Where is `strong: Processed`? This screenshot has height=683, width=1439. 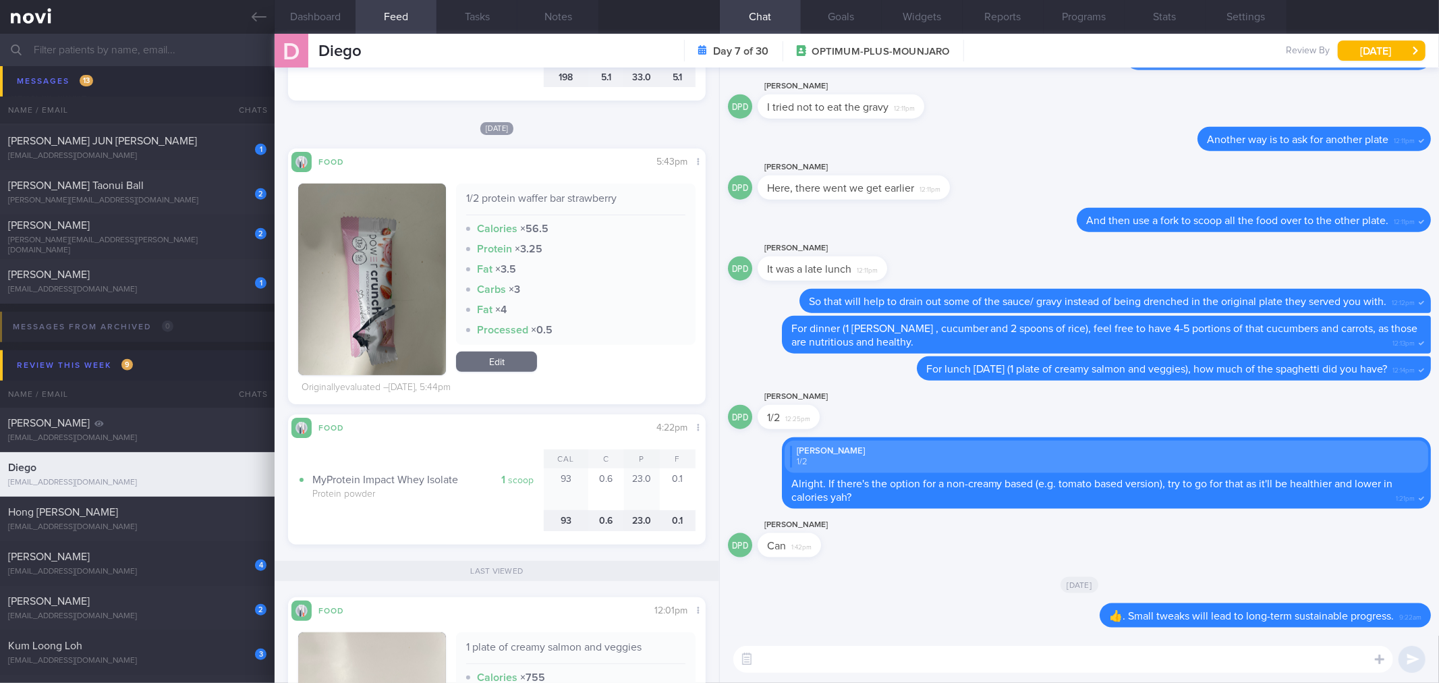 strong: Processed is located at coordinates (503, 330).